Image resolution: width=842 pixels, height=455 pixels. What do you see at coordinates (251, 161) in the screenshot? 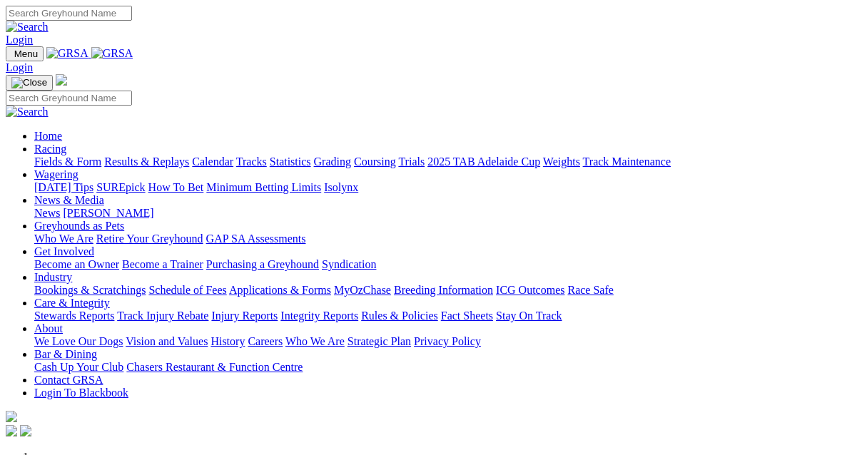
I see `a: Tracks` at bounding box center [251, 161].